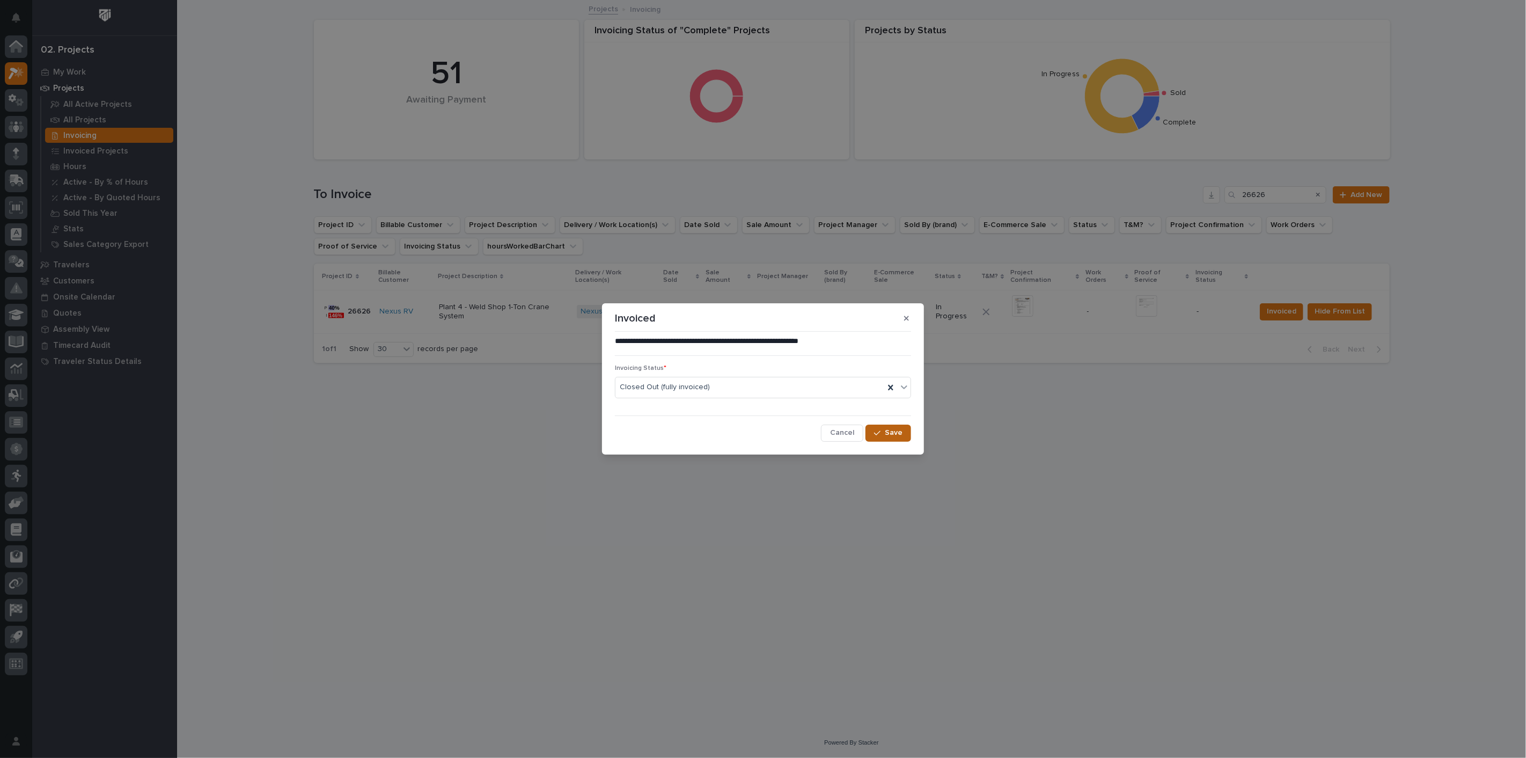 The image size is (1526, 758). I want to click on span: Save, so click(894, 433).